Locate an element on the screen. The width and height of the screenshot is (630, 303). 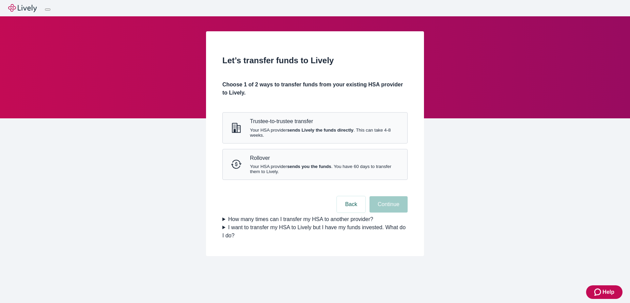
button: Trustee-to-trusteeTrustee-to-trustee transferYour HSA providersends Lively the funds directly. Th... is located at coordinates (315, 128).